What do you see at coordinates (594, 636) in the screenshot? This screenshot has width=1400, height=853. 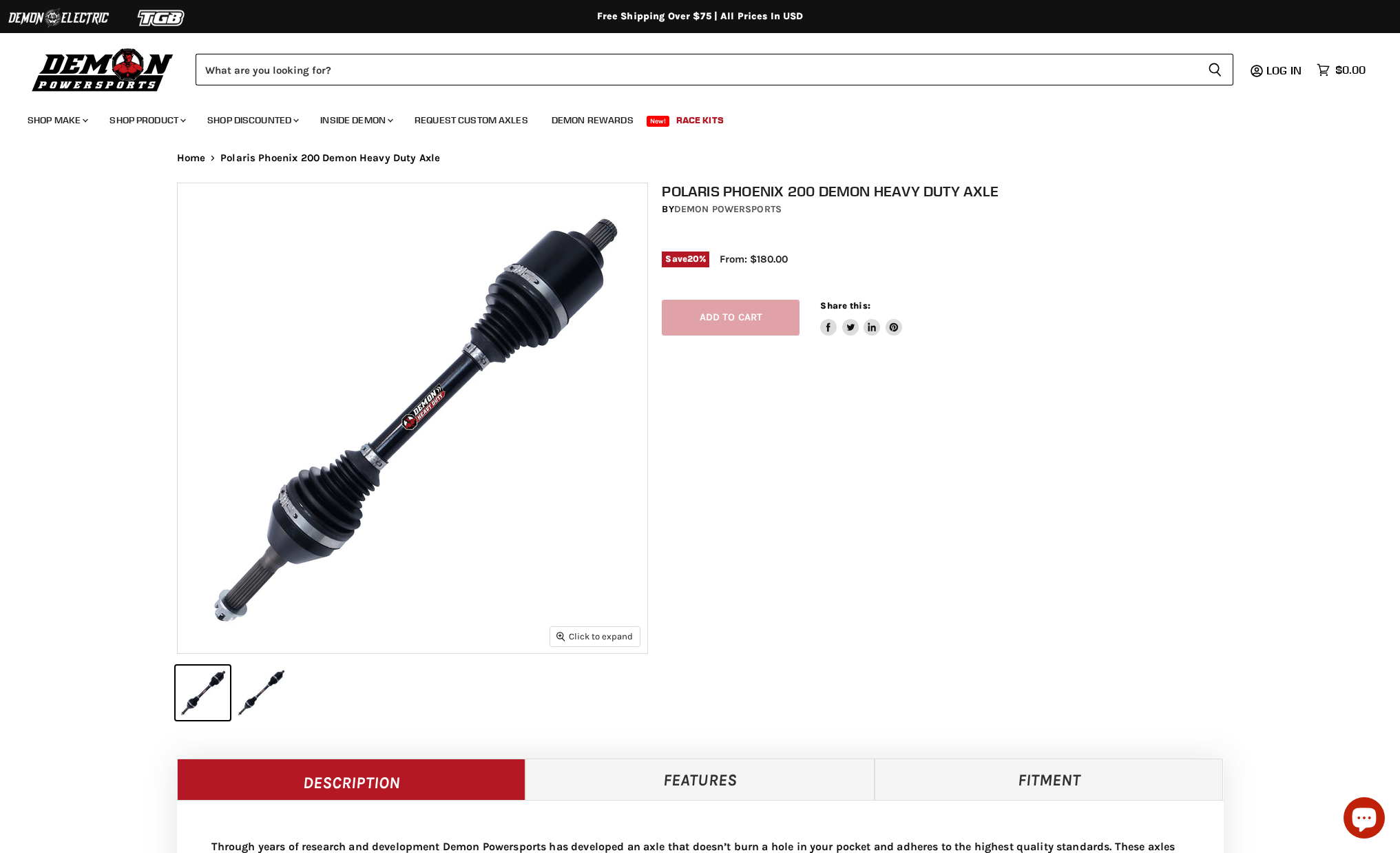 I see `span: Click to expand` at bounding box center [594, 636].